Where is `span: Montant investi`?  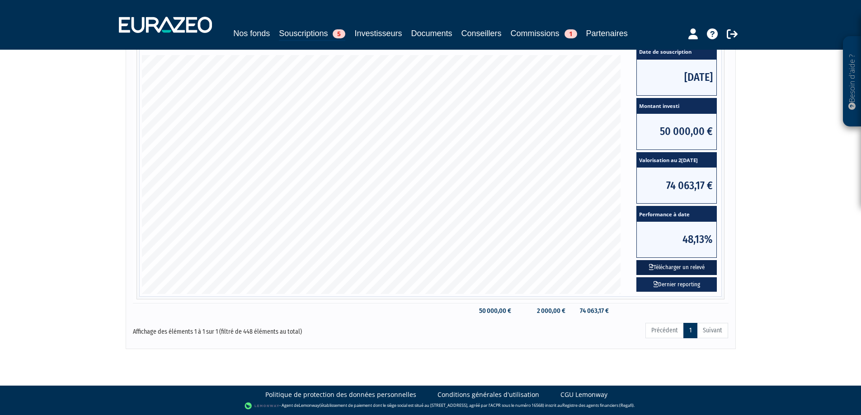
span: Montant investi is located at coordinates (677, 106).